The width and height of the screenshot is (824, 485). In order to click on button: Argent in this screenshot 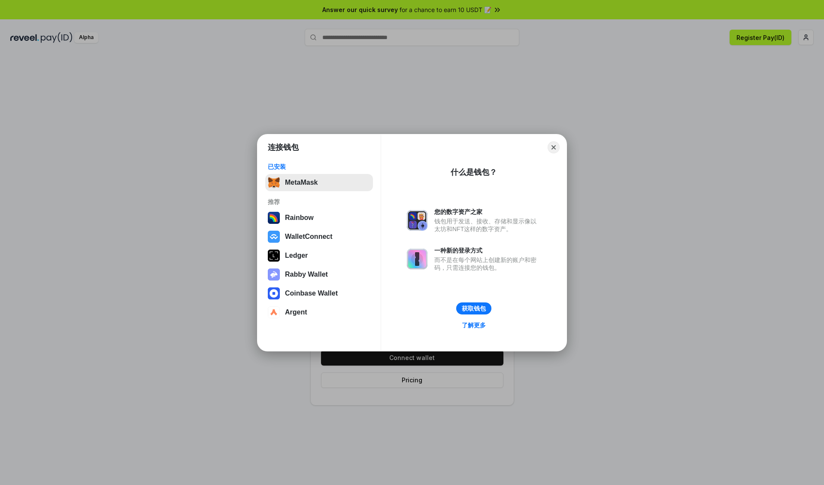, I will do `click(319, 312)`.